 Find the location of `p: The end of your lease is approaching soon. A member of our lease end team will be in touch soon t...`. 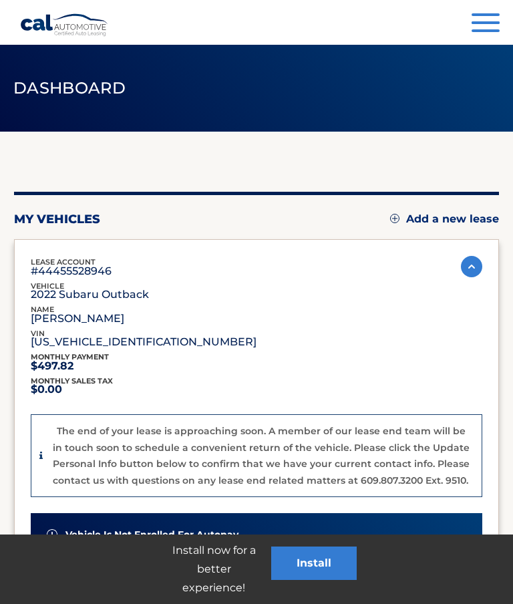

p: The end of your lease is approaching soon. A member of our lease end team will be in touch soon t... is located at coordinates (261, 456).